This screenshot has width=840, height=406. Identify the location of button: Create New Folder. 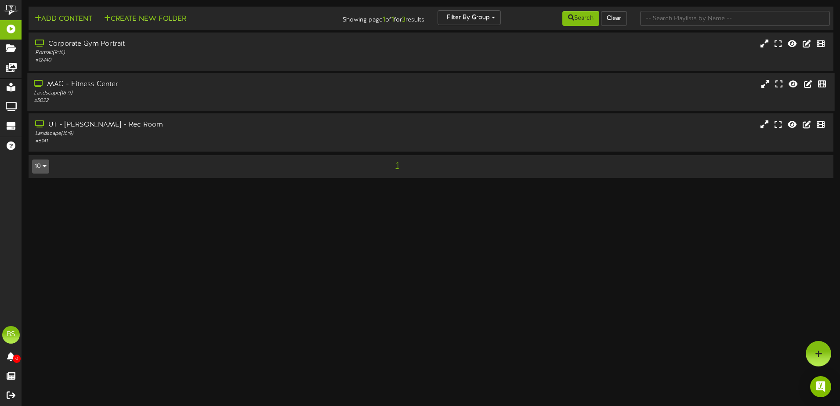
(145, 19).